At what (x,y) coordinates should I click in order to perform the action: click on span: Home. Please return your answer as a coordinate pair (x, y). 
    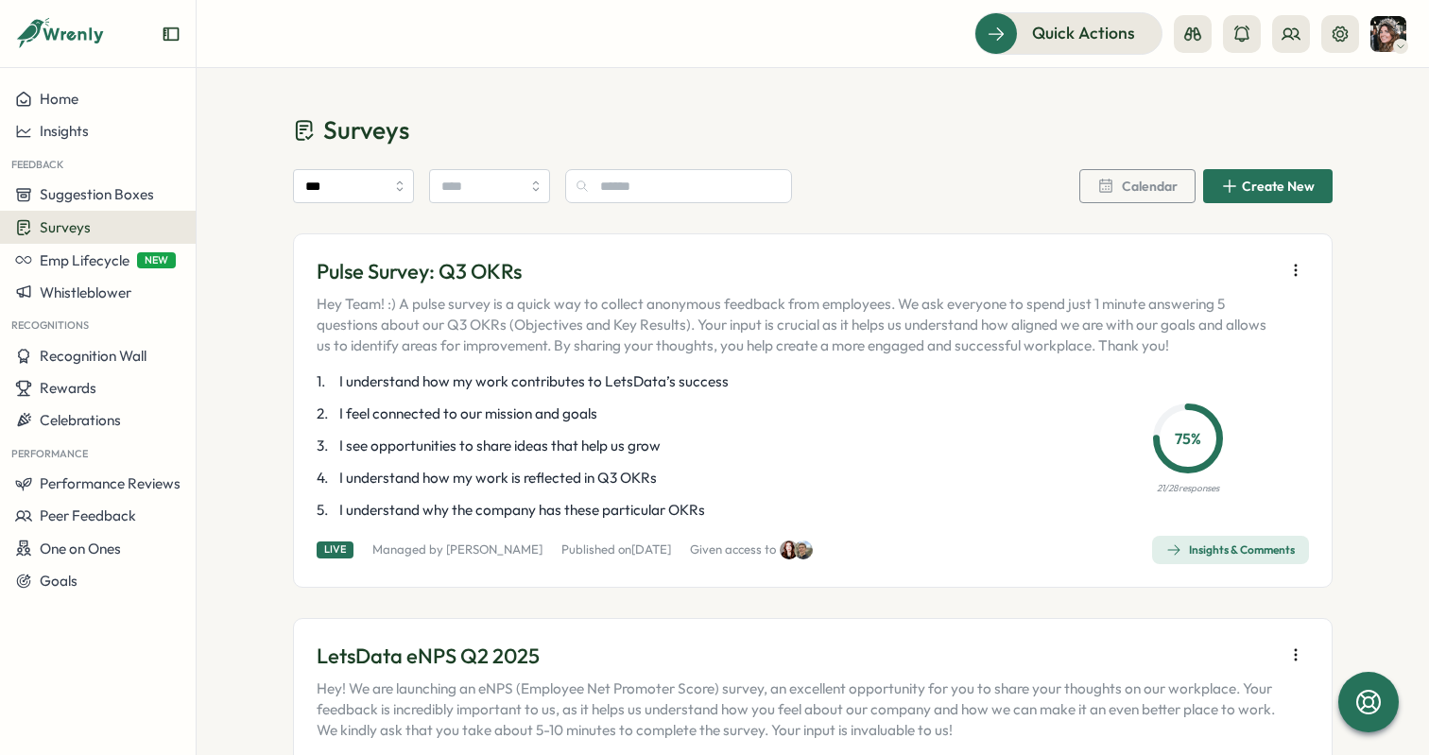
    Looking at the image, I should click on (59, 98).